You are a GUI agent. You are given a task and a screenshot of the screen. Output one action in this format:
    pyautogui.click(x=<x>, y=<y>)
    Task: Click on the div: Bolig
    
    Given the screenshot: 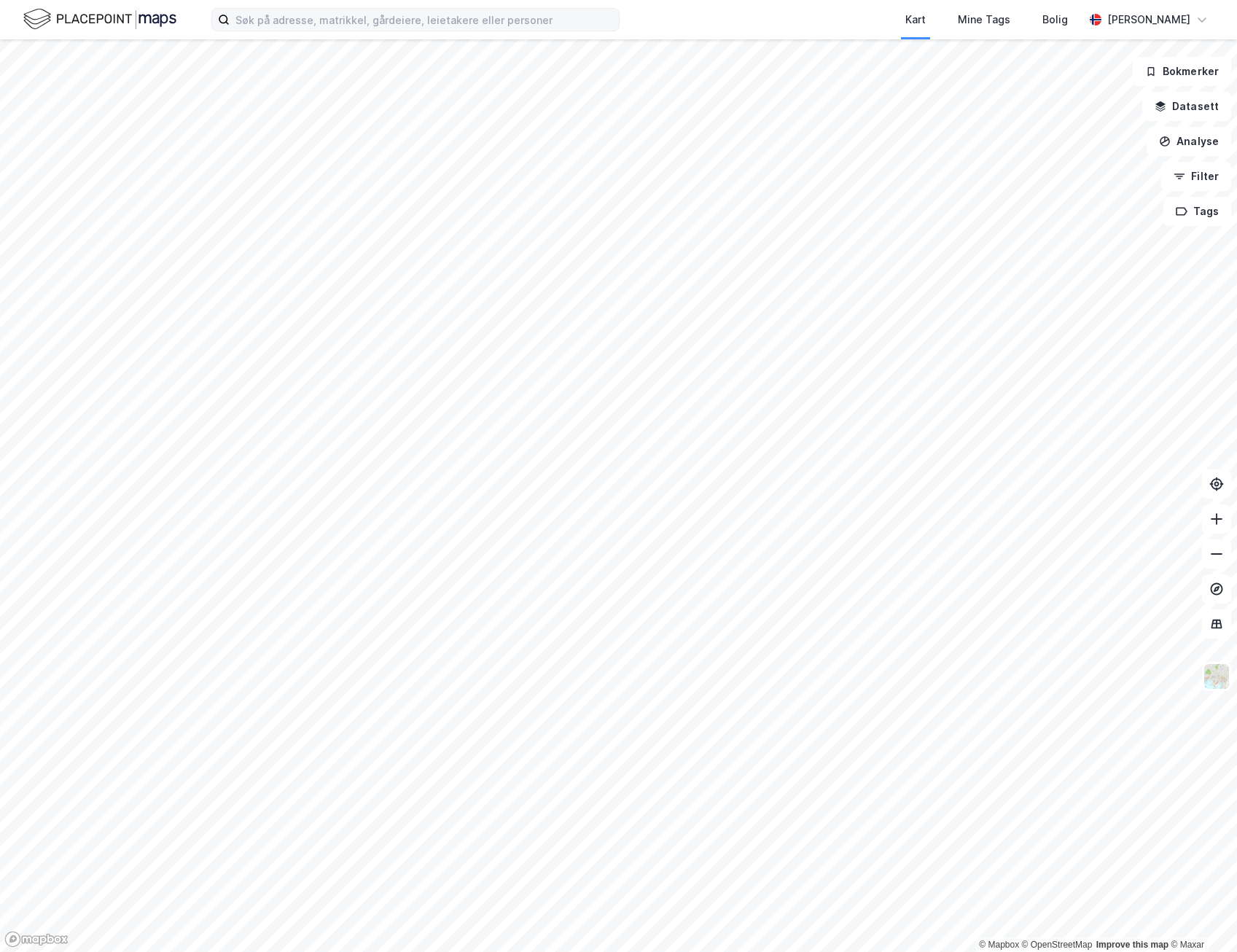 What is the action you would take?
    pyautogui.click(x=1054, y=20)
    